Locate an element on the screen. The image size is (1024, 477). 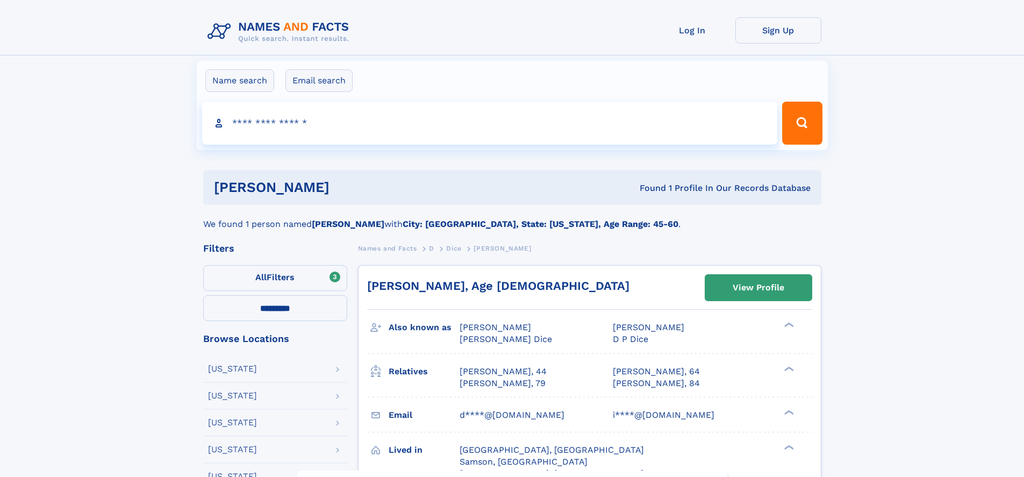
h3: Lived in is located at coordinates (424, 450).